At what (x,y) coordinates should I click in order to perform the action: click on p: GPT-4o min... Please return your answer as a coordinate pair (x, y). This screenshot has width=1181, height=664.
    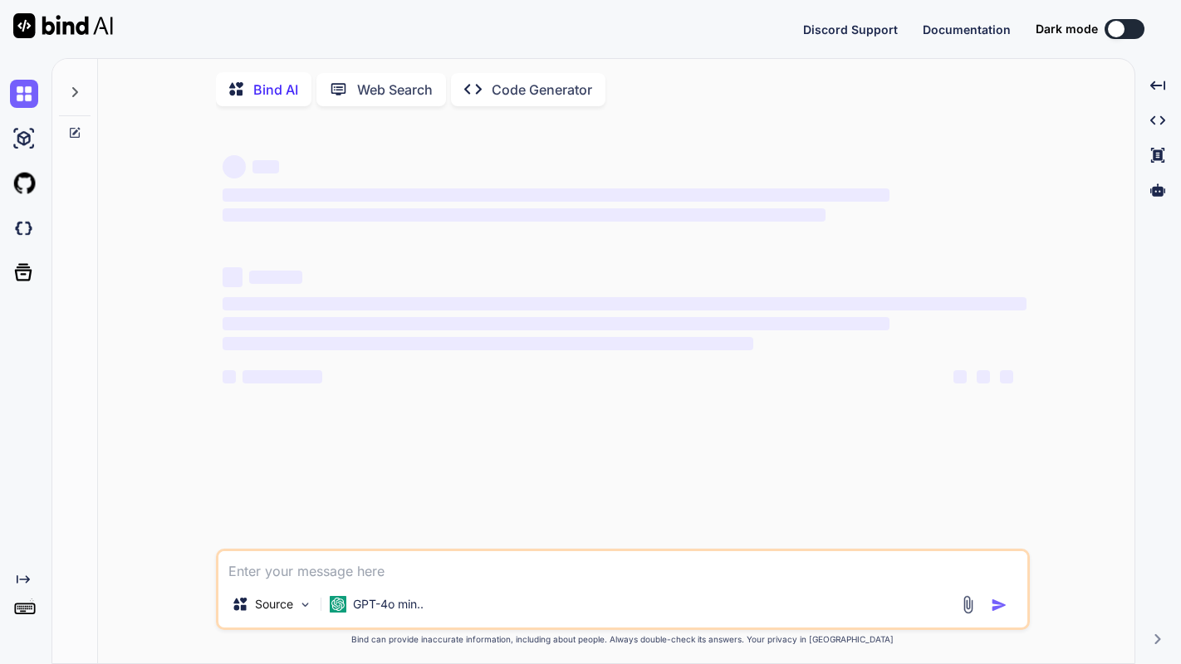
    Looking at the image, I should click on (388, 604).